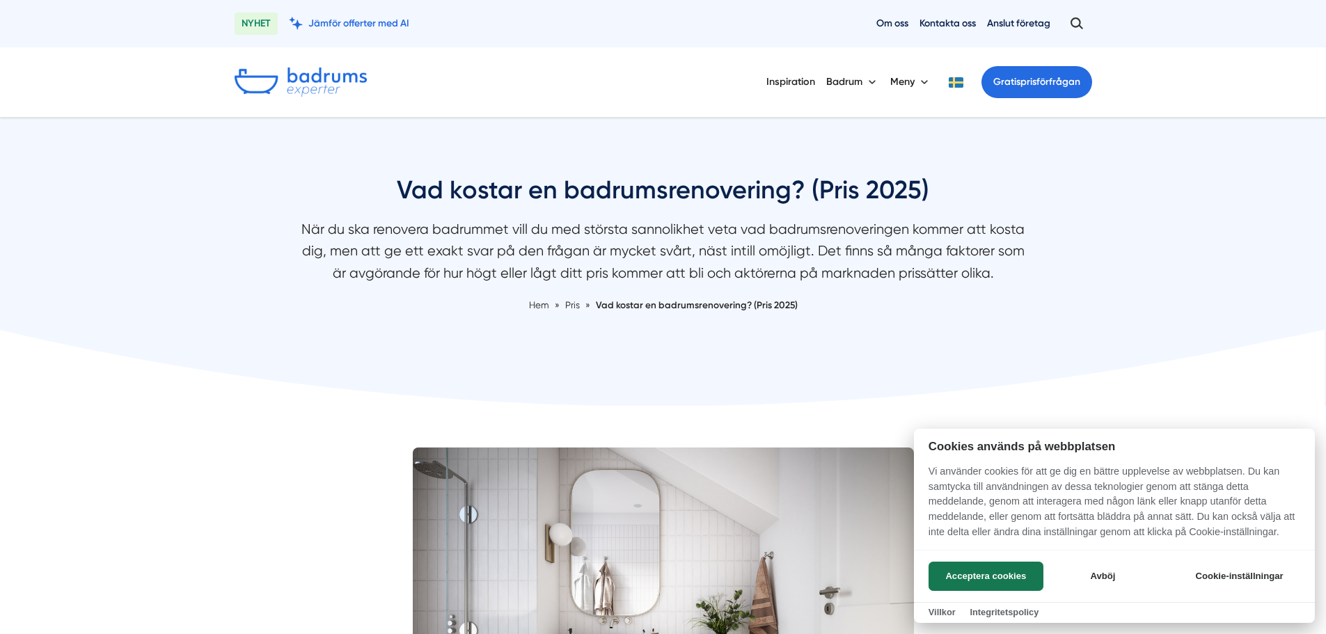 Image resolution: width=1326 pixels, height=634 pixels. I want to click on h2: Cookies används på webbplatsen, so click(1114, 446).